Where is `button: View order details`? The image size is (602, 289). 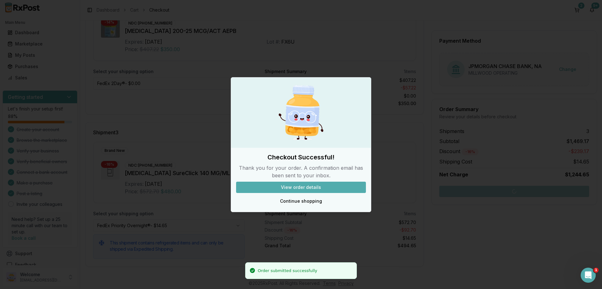
button: View order details is located at coordinates (301, 187).